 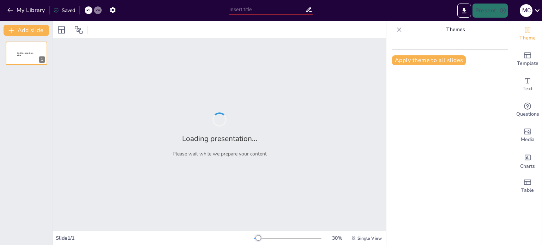 I want to click on div: M C, so click(x=526, y=11).